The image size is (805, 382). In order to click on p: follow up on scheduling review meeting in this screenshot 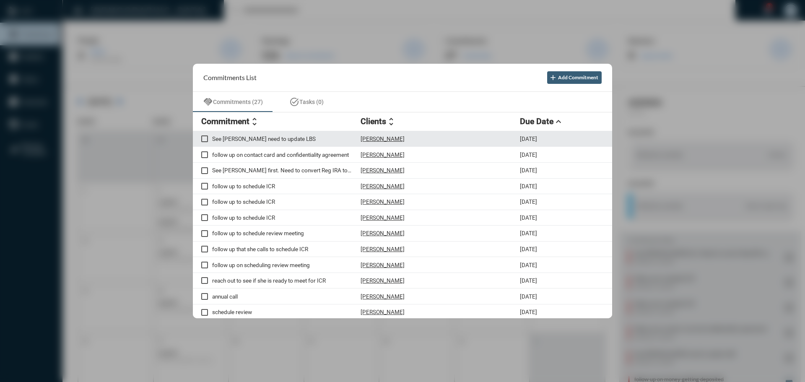, I will do `click(286, 265)`.